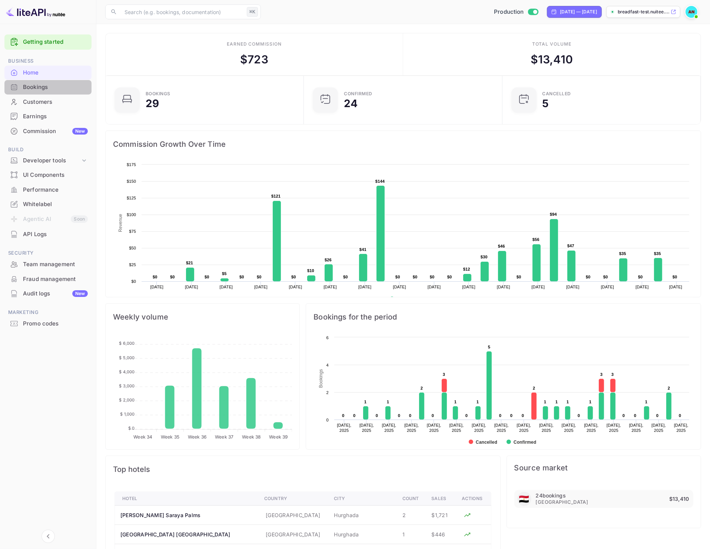 This screenshot has height=549, width=710. I want to click on div: Customers, so click(55, 102).